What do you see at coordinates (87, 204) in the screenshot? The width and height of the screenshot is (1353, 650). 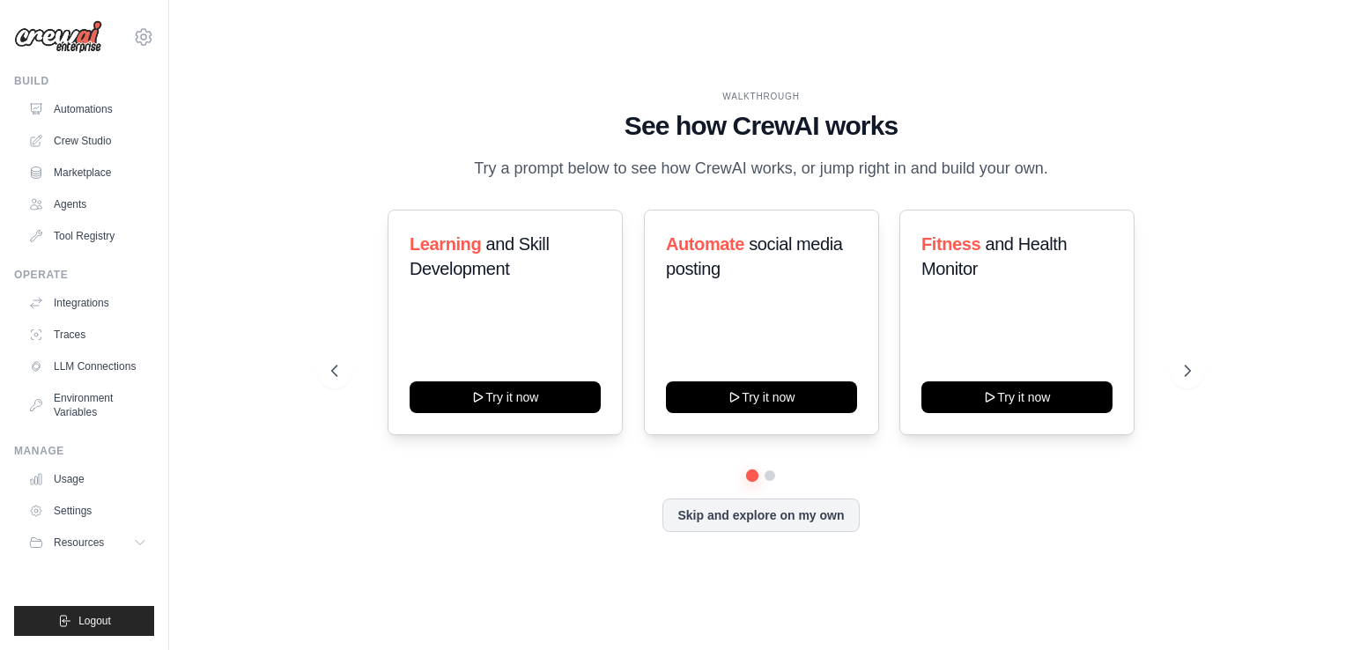 I see `a: Agents` at bounding box center [87, 204].